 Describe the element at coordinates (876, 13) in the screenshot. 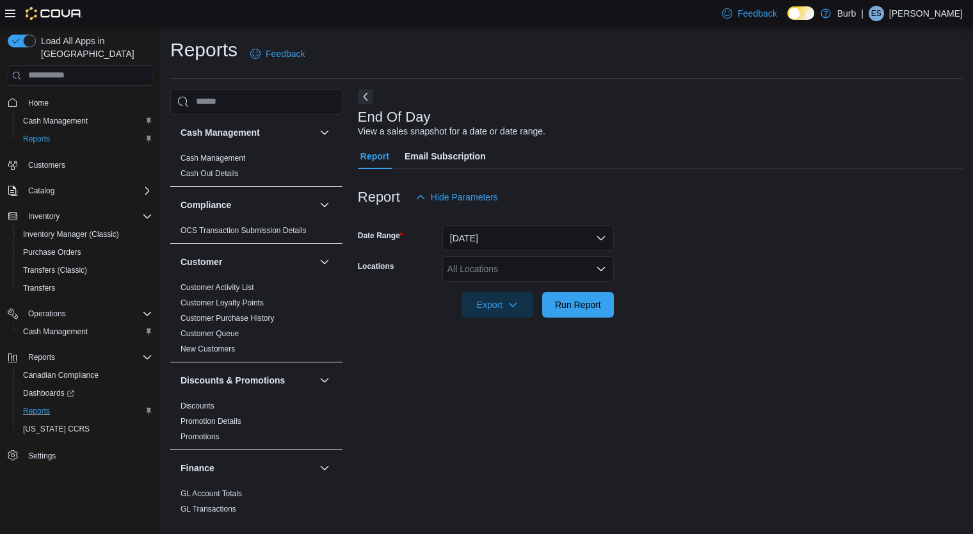

I see `div: Emma Specht` at that location.